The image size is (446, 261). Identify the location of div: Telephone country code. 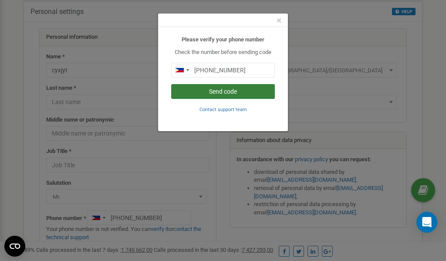
(182, 70).